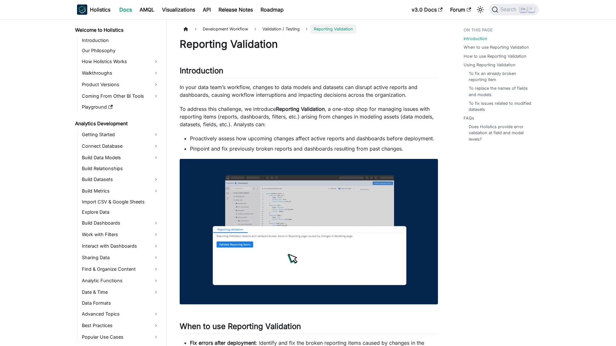  What do you see at coordinates (272, 10) in the screenshot?
I see `a: Roadmap` at bounding box center [272, 10].